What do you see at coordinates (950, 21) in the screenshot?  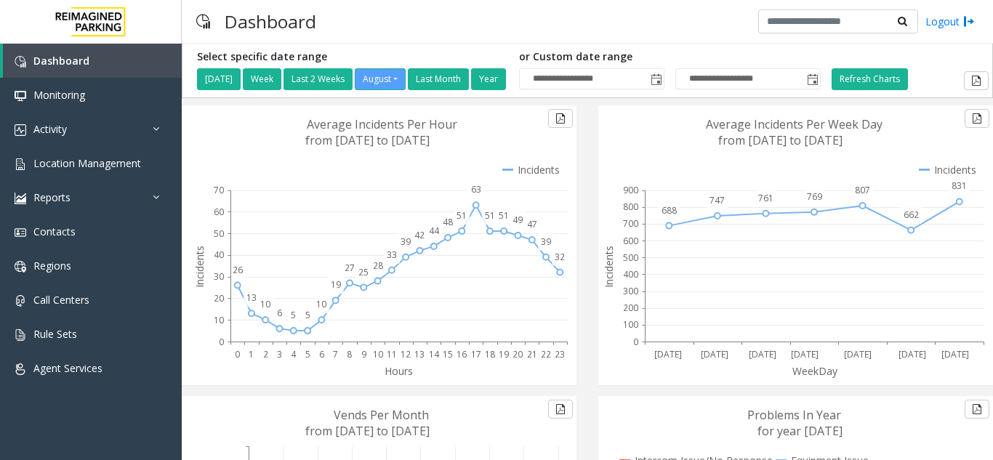 I see `a: Logout` at bounding box center [950, 21].